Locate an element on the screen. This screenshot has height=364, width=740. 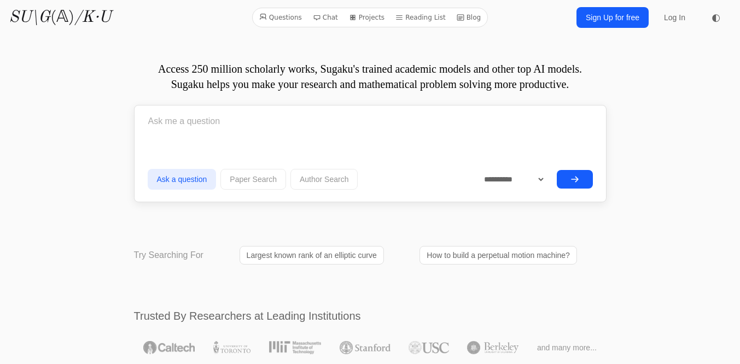
a: SU\G(𝔸)/K·U is located at coordinates (60, 17).